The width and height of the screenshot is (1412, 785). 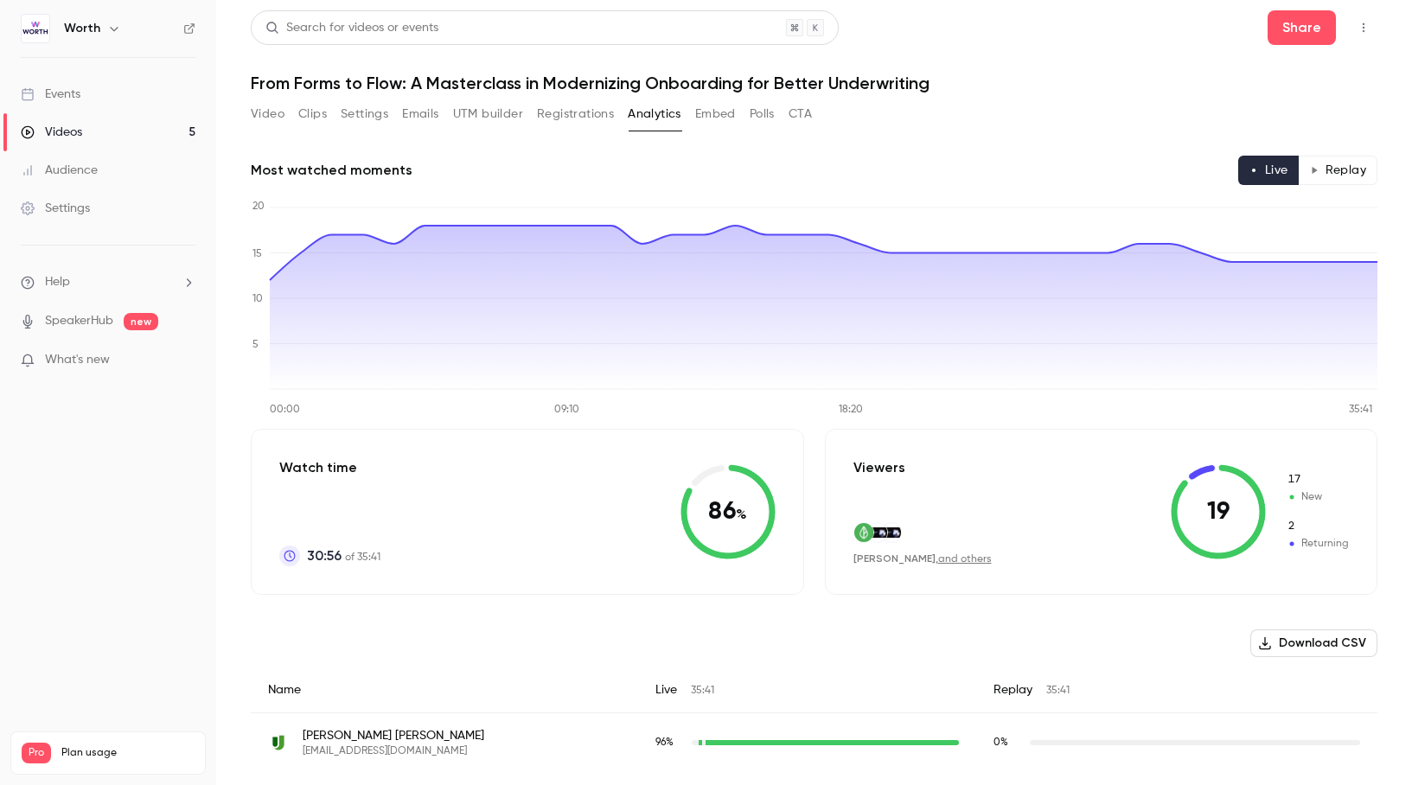 What do you see at coordinates (1301, 28) in the screenshot?
I see `button: Share` at bounding box center [1301, 28].